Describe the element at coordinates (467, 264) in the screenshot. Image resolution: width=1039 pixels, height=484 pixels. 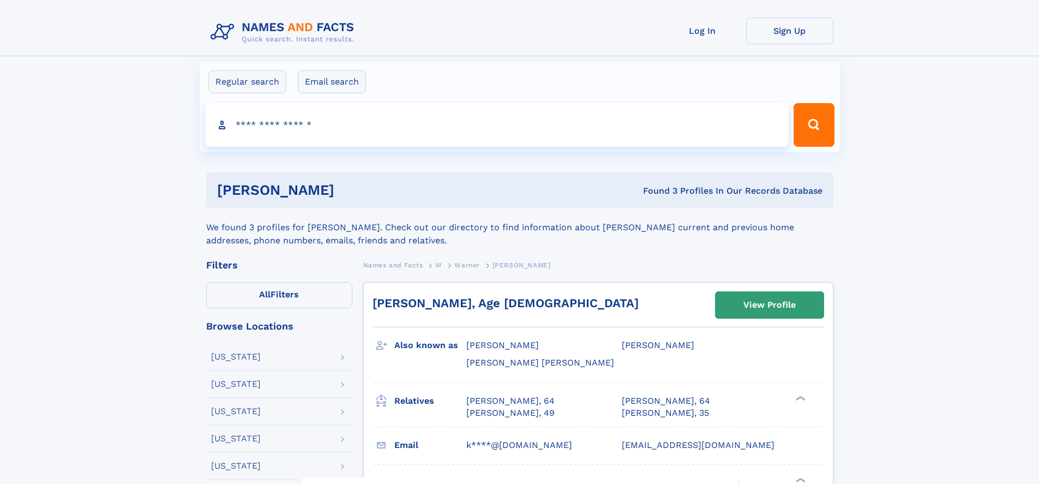
I see `a: Warner` at that location.